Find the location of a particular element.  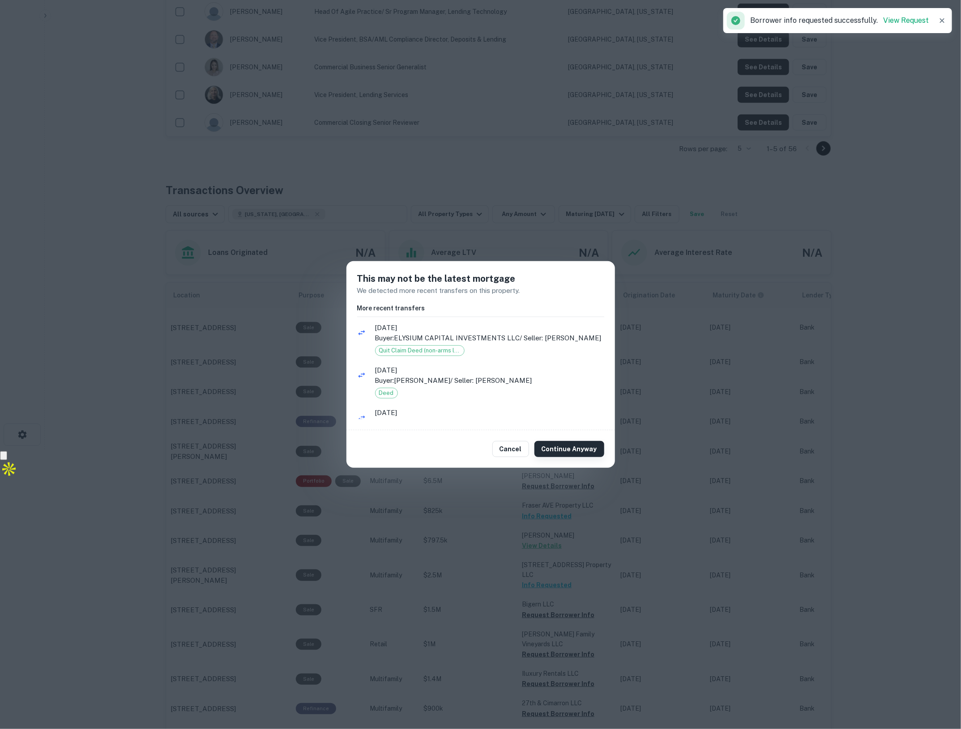

button: Continue Anyway is located at coordinates (569, 449).